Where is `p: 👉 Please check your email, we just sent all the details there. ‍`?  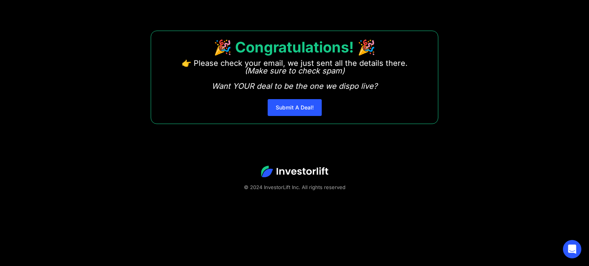 p: 👉 Please check your email, we just sent all the details there. ‍ is located at coordinates (294, 75).